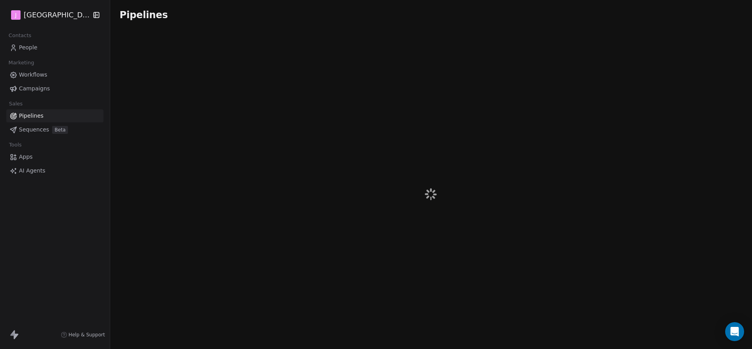  I want to click on a: AI Agents, so click(55, 171).